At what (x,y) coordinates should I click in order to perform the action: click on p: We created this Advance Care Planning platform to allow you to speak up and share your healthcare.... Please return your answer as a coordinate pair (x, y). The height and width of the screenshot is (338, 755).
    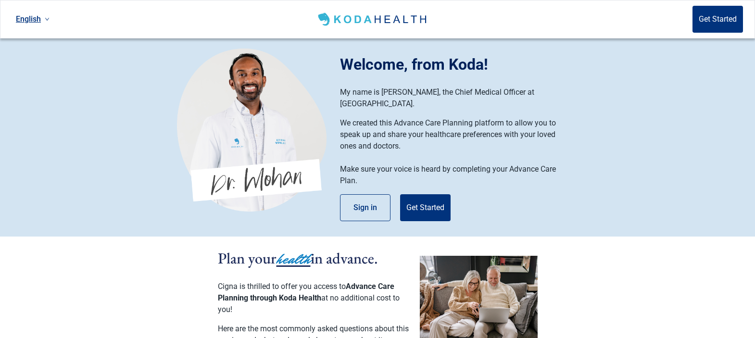
    Looking at the image, I should click on (454, 135).